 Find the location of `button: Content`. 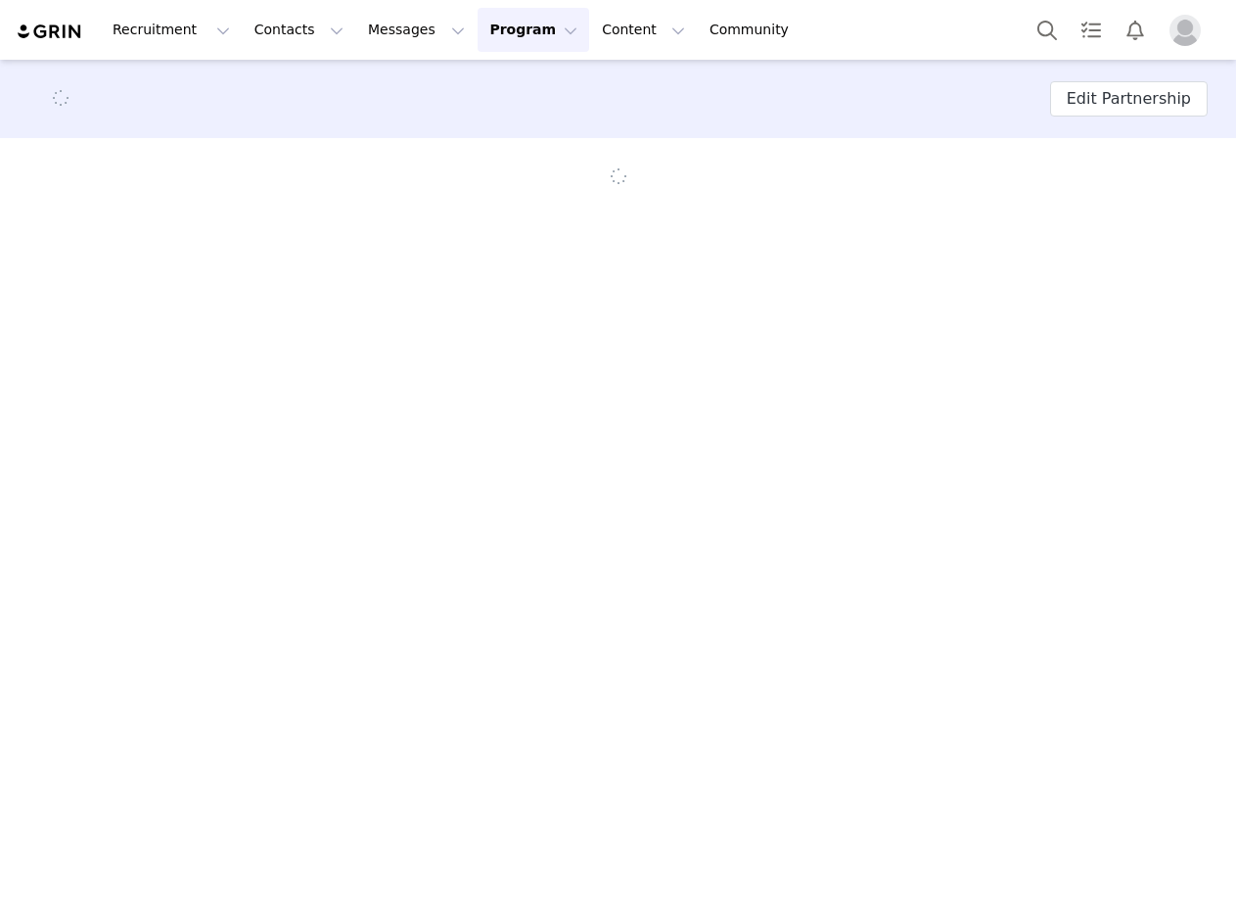

button: Content is located at coordinates (643, 29).